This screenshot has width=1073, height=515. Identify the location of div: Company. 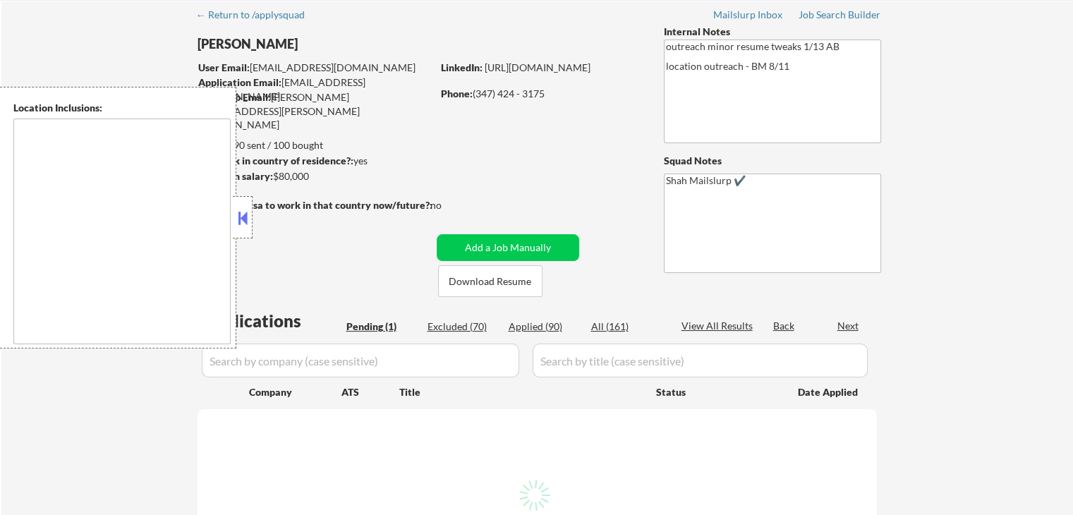
(295, 392).